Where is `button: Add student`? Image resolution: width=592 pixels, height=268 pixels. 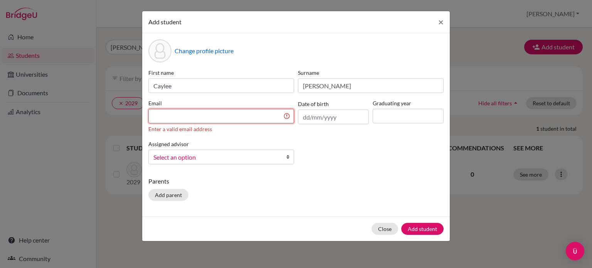
button: Add student is located at coordinates (422, 228).